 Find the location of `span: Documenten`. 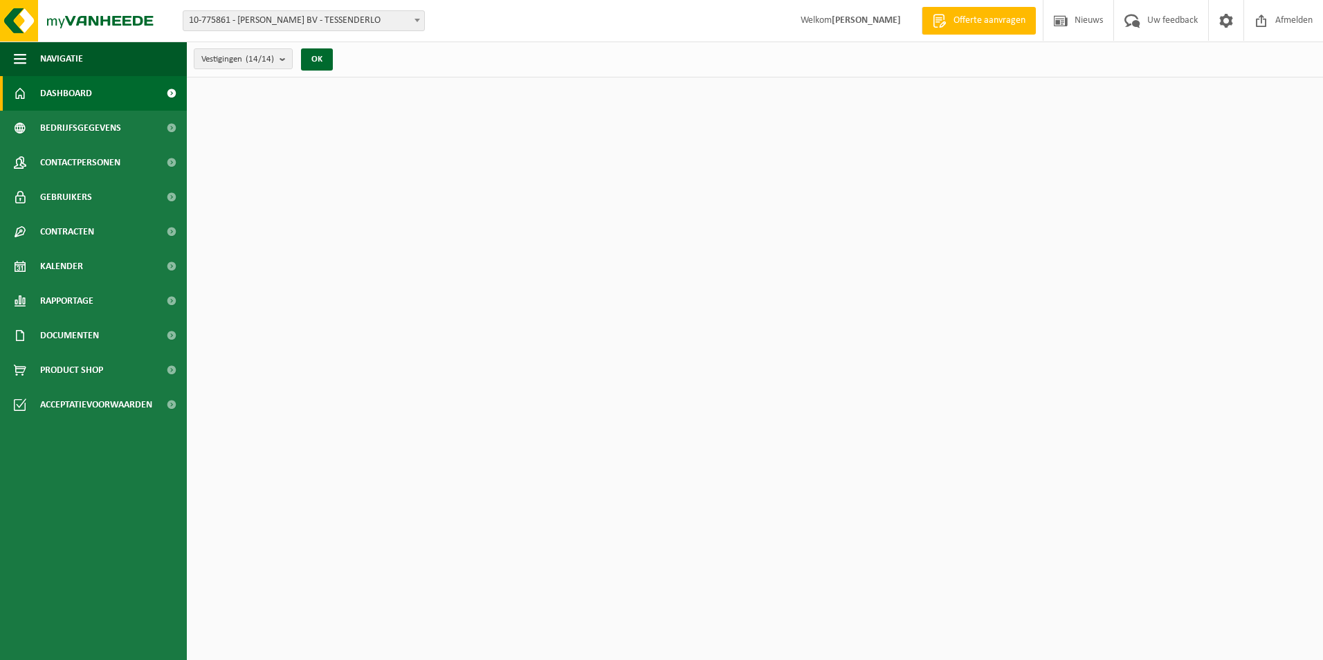

span: Documenten is located at coordinates (69, 336).